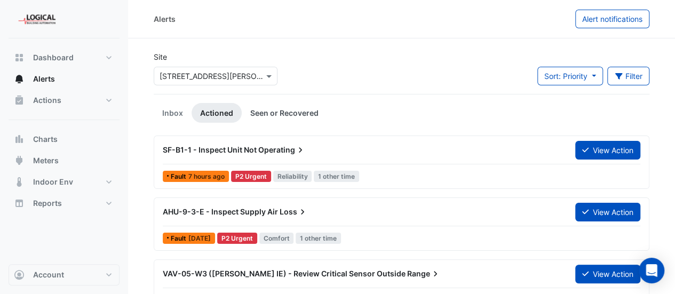 This screenshot has height=294, width=675. I want to click on app-icon: Meters, so click(19, 161).